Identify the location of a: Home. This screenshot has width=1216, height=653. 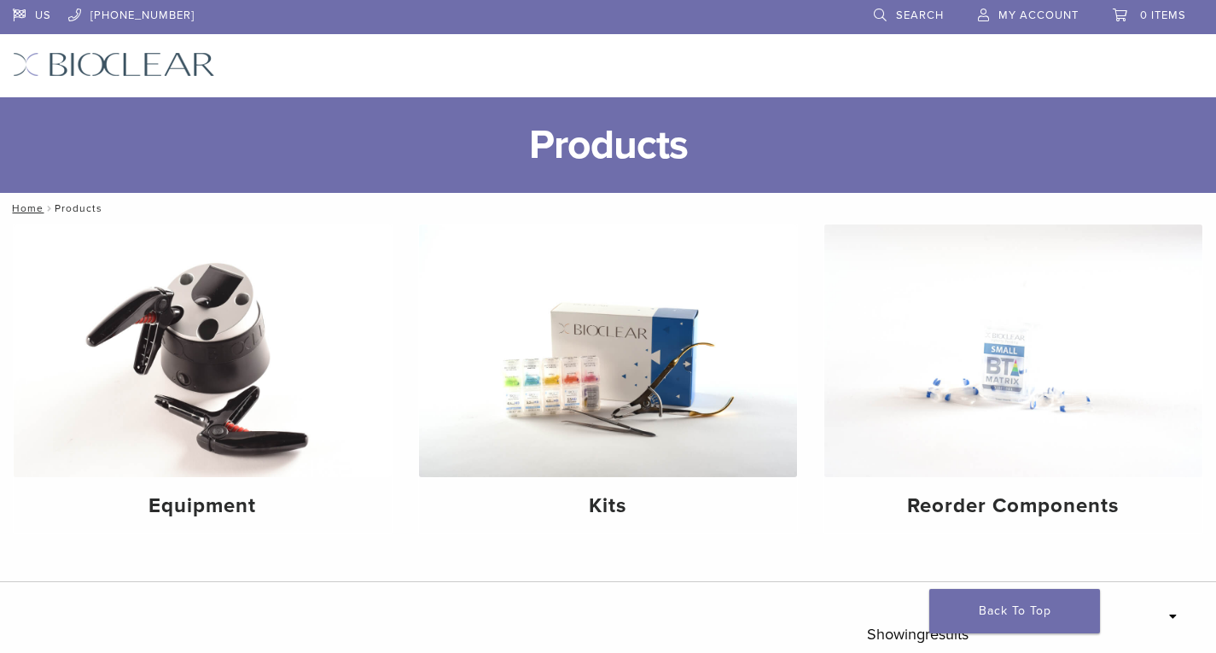
(25, 208).